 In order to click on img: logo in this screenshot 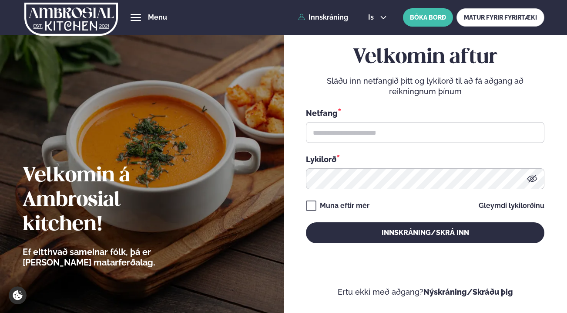, I will do `click(71, 19)`.